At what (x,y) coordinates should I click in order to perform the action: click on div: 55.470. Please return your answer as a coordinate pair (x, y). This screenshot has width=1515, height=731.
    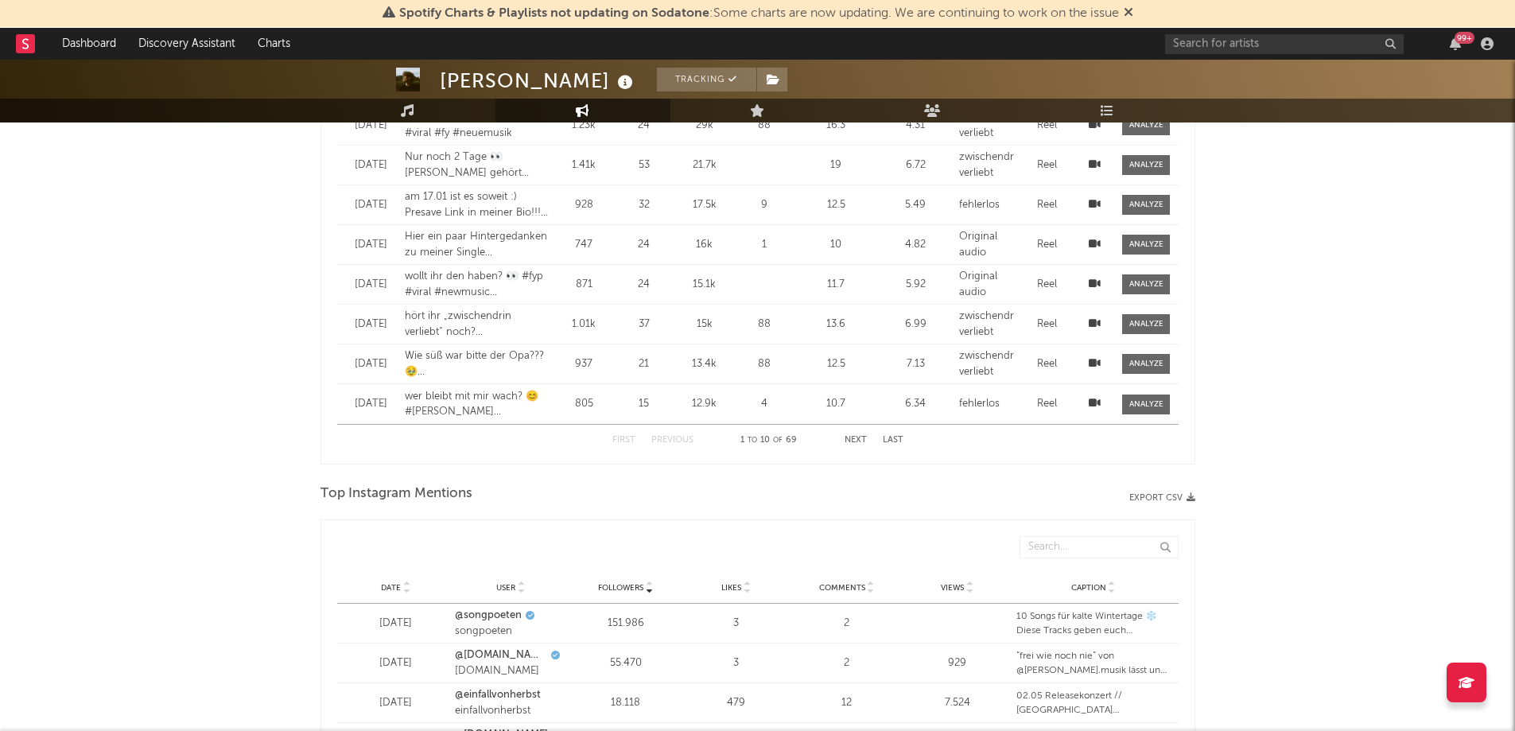
    Looking at the image, I should click on (625, 663).